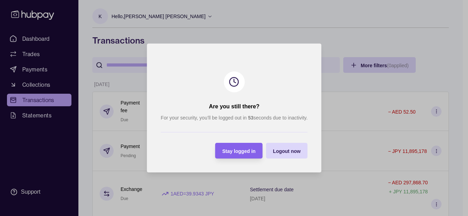  I want to click on h2: Are you still there?, so click(234, 107).